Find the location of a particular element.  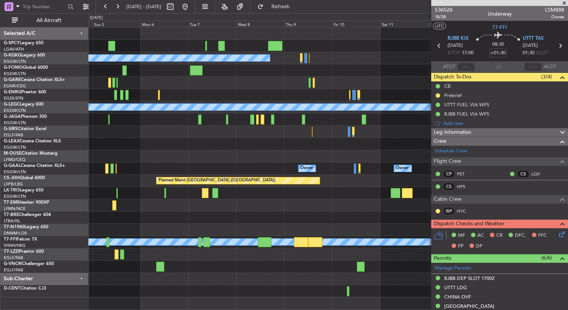

div: RJBB DEP SLOT 1700Z is located at coordinates (470, 278).